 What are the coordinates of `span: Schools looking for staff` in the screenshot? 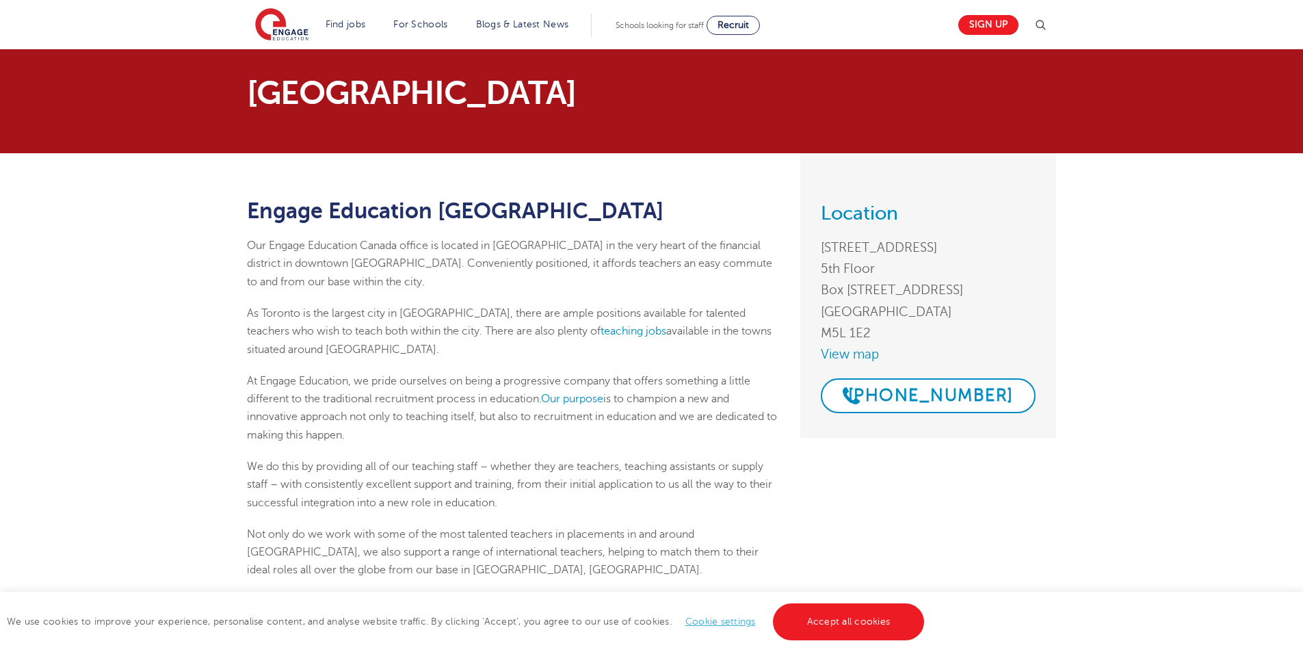 It's located at (659, 25).